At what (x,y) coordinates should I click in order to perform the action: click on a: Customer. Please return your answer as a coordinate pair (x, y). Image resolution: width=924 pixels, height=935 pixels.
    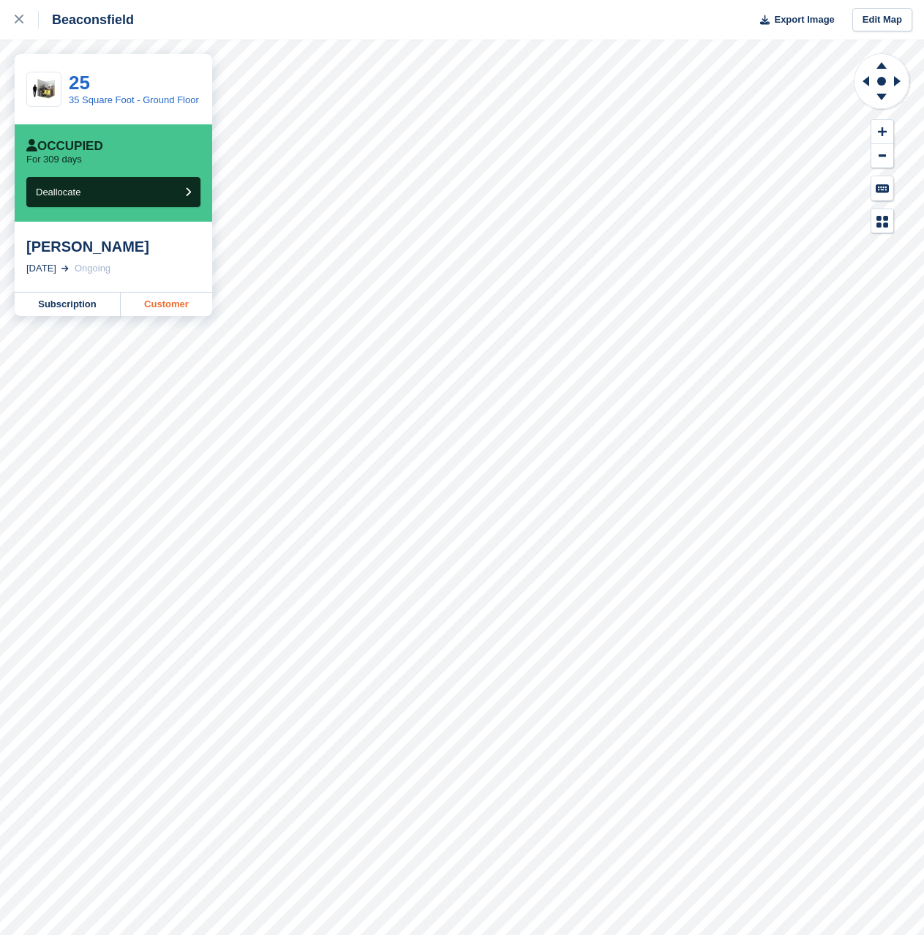
    Looking at the image, I should click on (166, 304).